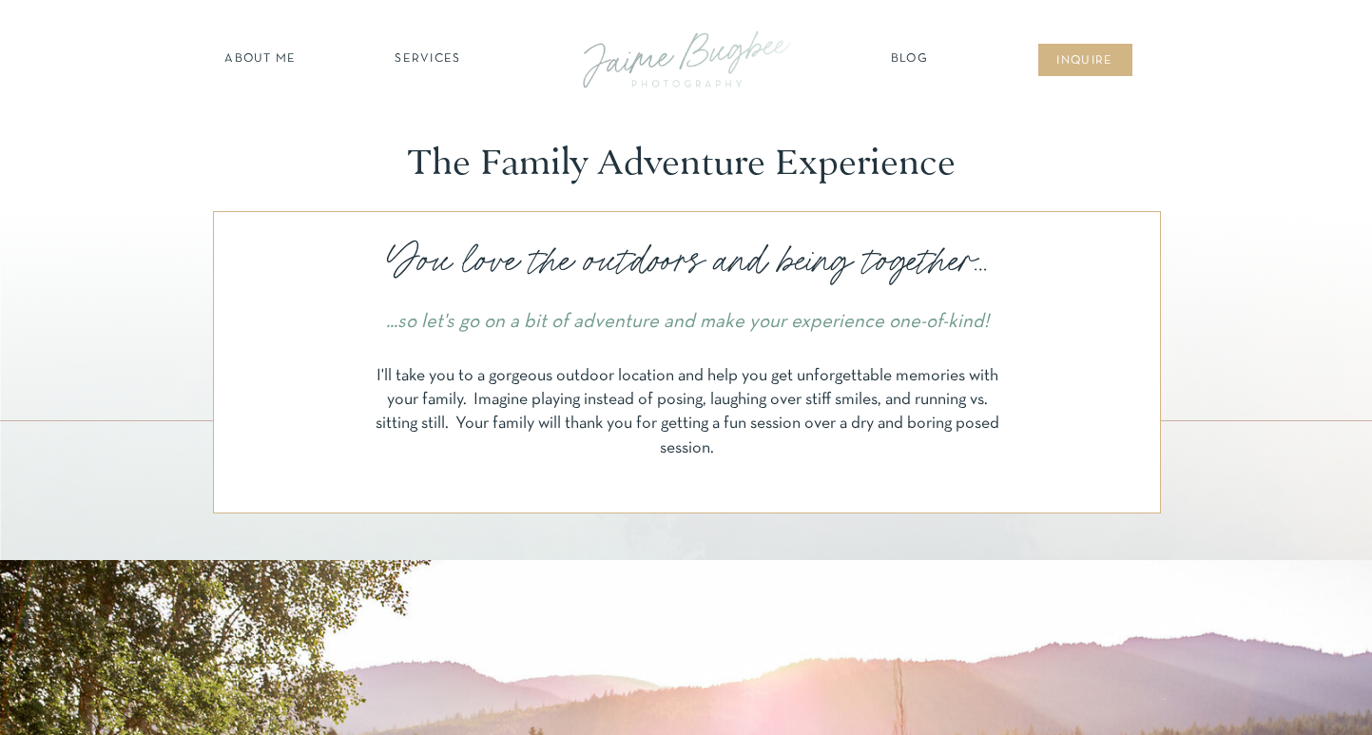  What do you see at coordinates (686, 163) in the screenshot?
I see `p: The Family Adventure Experience` at bounding box center [686, 163].